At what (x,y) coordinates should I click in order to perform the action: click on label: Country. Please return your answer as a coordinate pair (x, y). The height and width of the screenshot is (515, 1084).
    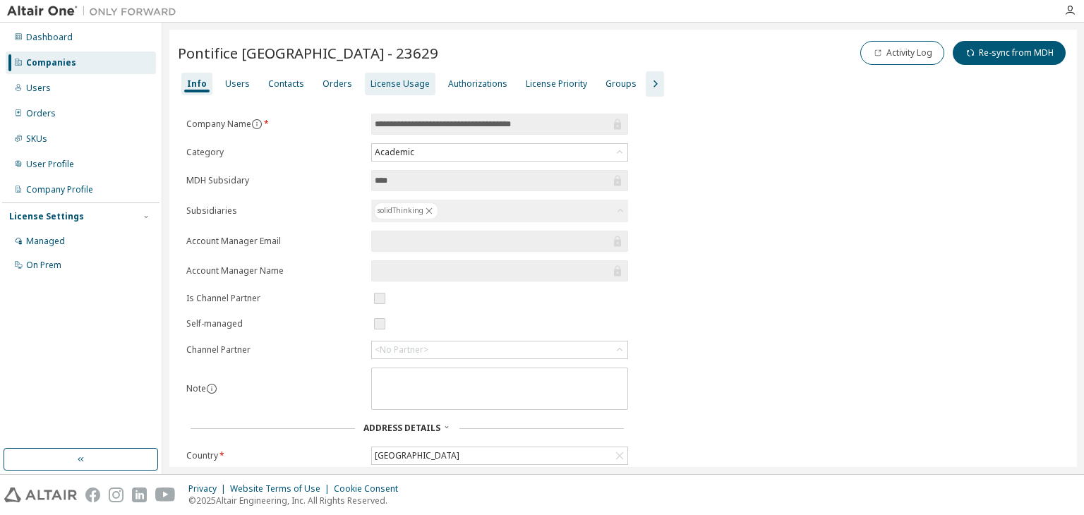
    Looking at the image, I should click on (275, 456).